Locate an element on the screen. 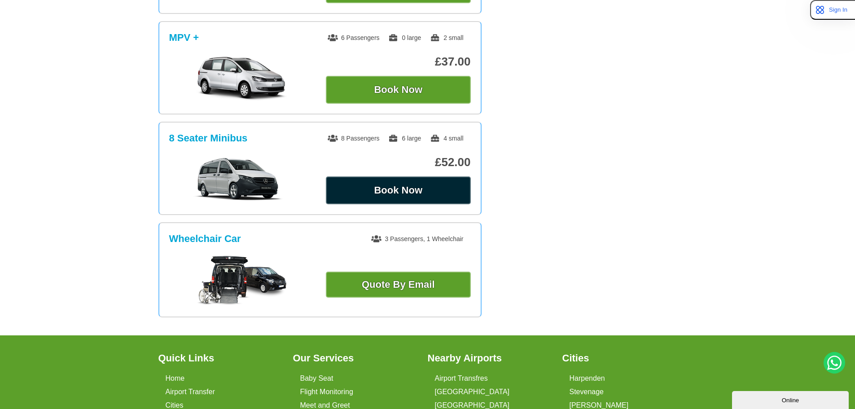  a: Quote By Email is located at coordinates (398, 285).